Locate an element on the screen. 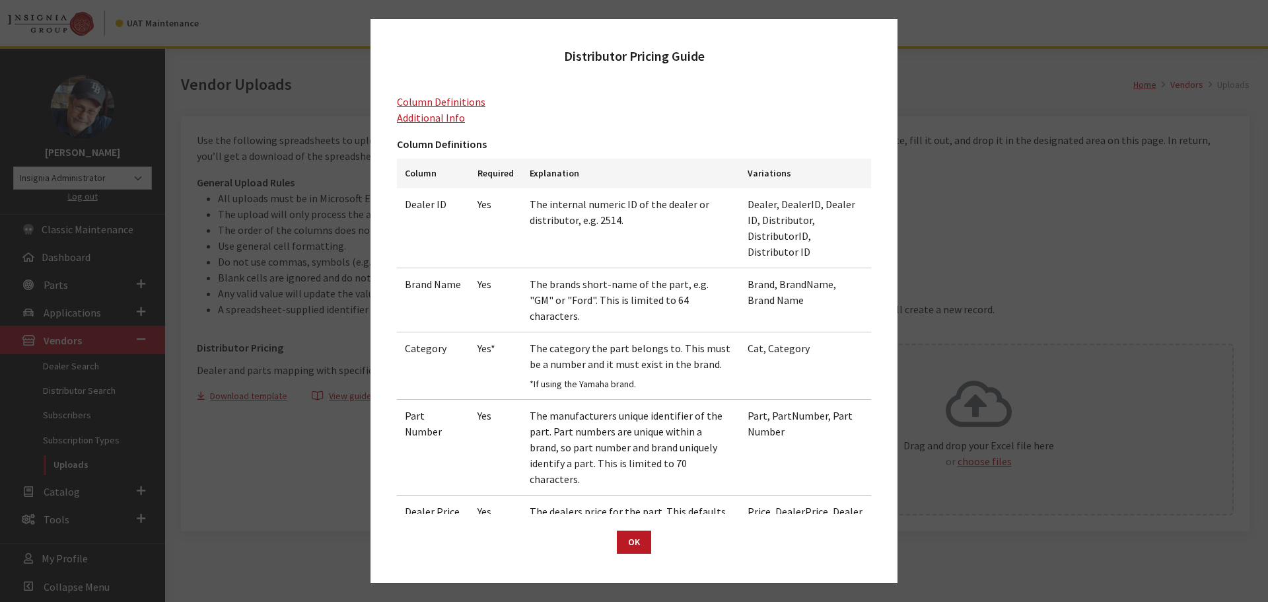 This screenshot has width=1268, height=602. small: *If using the Yamaha brand. is located at coordinates (631, 384).